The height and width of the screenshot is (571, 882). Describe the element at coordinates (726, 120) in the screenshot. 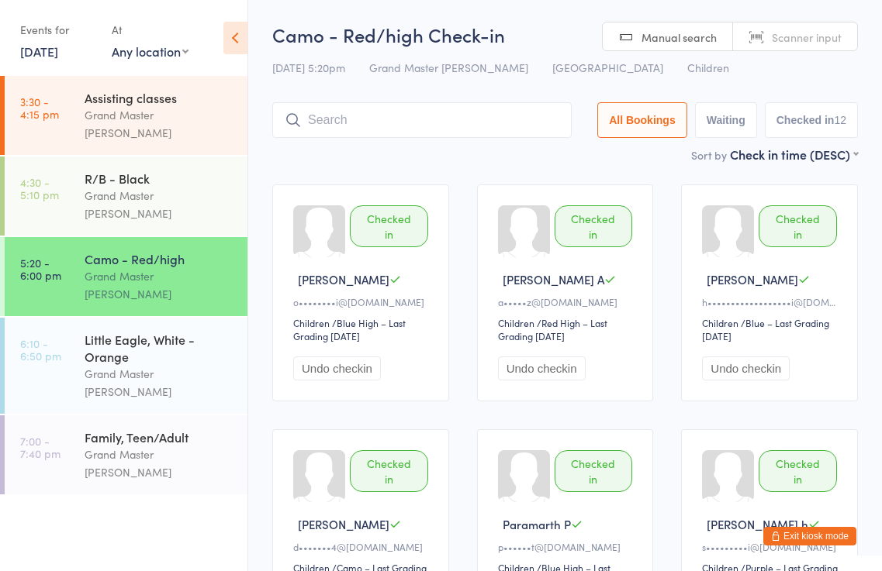

I see `button: Waiting` at that location.